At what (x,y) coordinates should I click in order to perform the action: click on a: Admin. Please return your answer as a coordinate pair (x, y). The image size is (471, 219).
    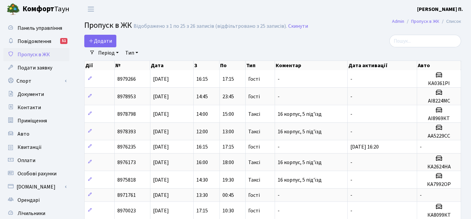
    Looking at the image, I should click on (398, 21).